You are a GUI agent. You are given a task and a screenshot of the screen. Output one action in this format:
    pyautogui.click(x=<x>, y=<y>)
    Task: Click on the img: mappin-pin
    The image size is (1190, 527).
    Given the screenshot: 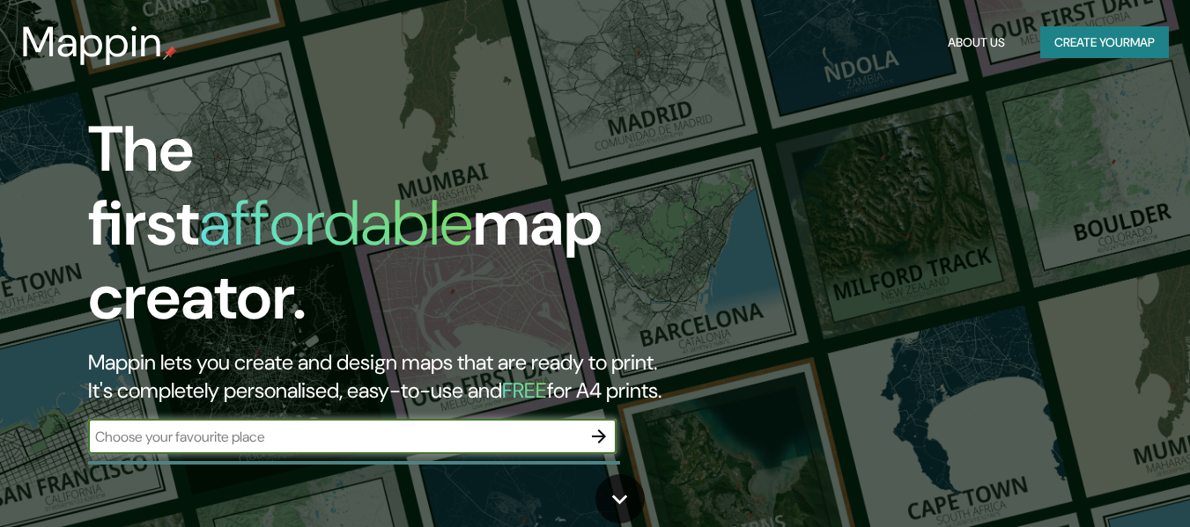 What is the action you would take?
    pyautogui.click(x=170, y=53)
    